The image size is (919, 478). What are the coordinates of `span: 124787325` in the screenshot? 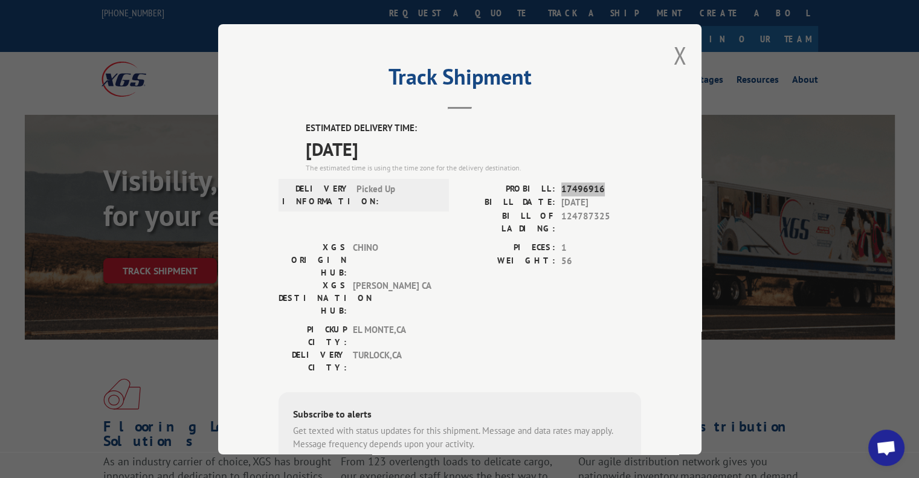 It's located at (601, 222).